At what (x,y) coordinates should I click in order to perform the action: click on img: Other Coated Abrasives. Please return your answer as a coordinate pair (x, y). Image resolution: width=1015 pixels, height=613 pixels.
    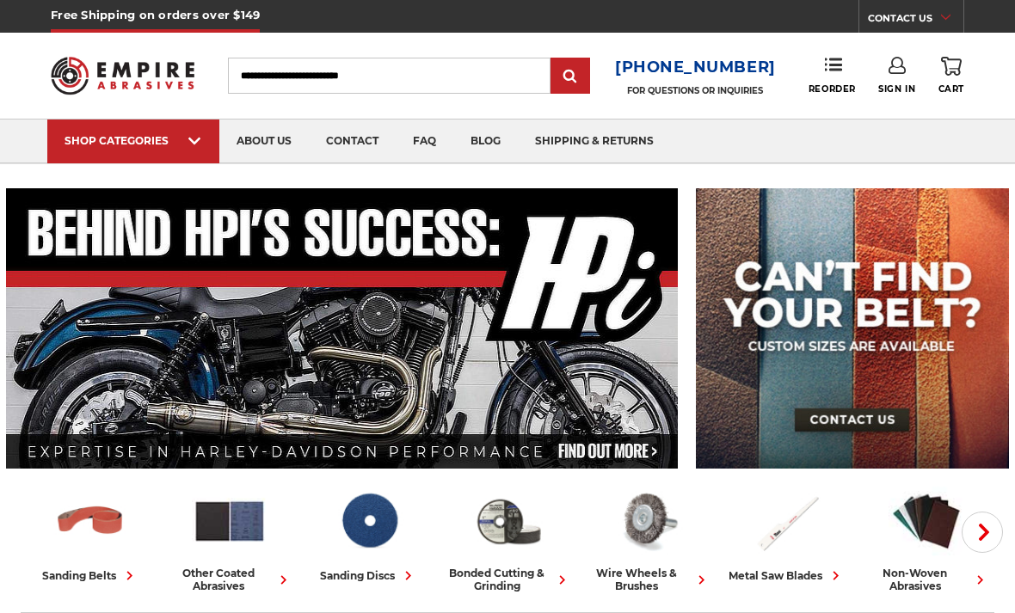
    Looking at the image, I should click on (230, 521).